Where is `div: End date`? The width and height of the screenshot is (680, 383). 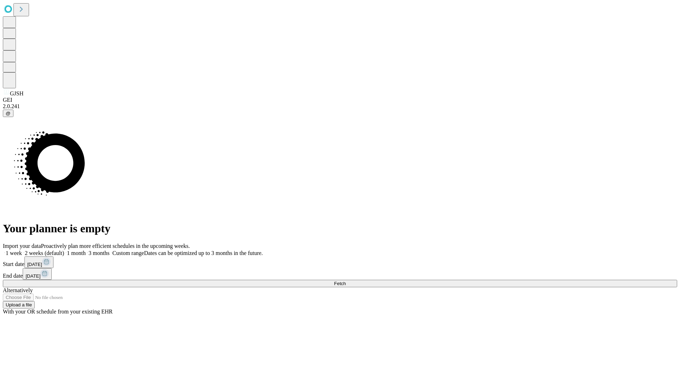 div: End date is located at coordinates (340, 273).